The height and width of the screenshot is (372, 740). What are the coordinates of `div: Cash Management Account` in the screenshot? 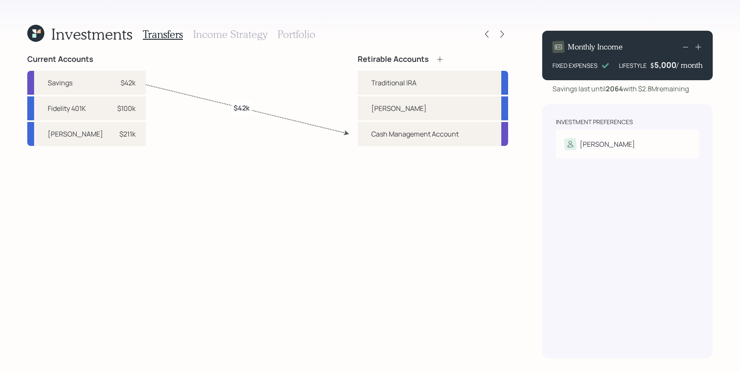 It's located at (415, 134).